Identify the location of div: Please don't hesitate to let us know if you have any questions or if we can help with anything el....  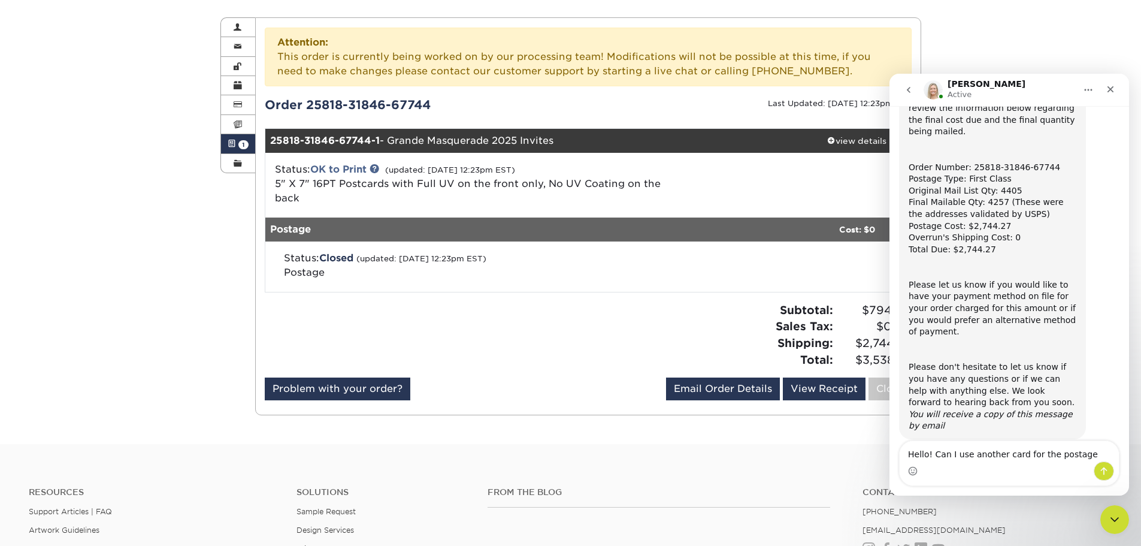
(103, 323).